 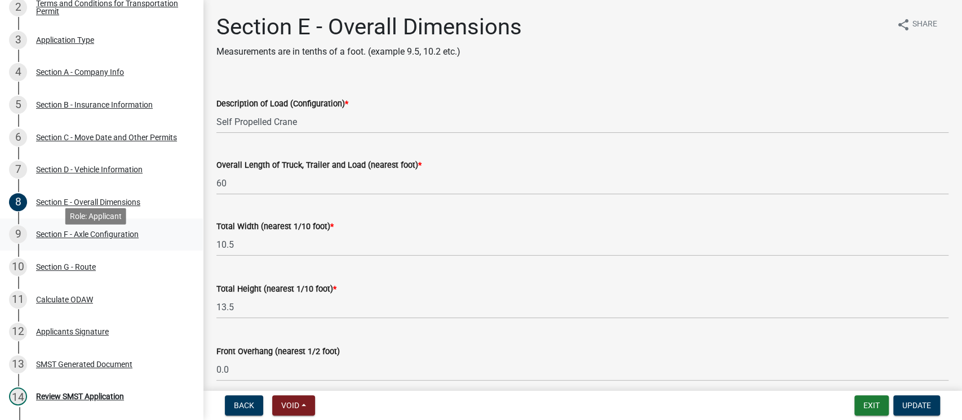 What do you see at coordinates (278, 352) in the screenshot?
I see `label: Front Overhang (nearest 1/2 foot)` at bounding box center [278, 352].